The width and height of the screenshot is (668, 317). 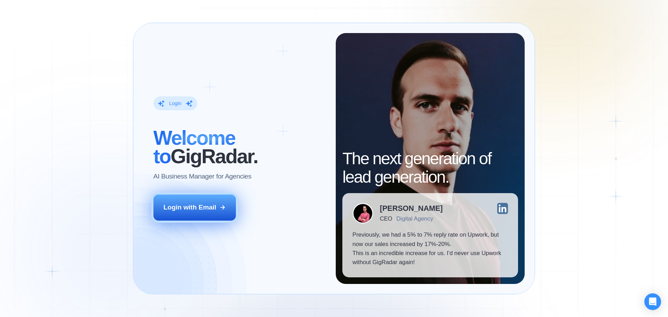 I want to click on button: Login with Email, so click(x=195, y=207).